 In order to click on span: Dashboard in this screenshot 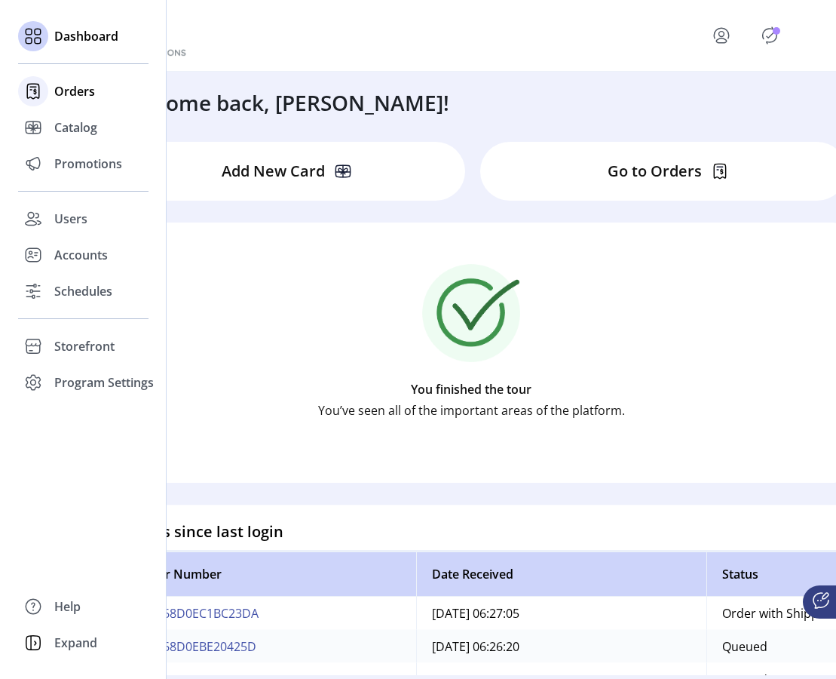, I will do `click(86, 36)`.